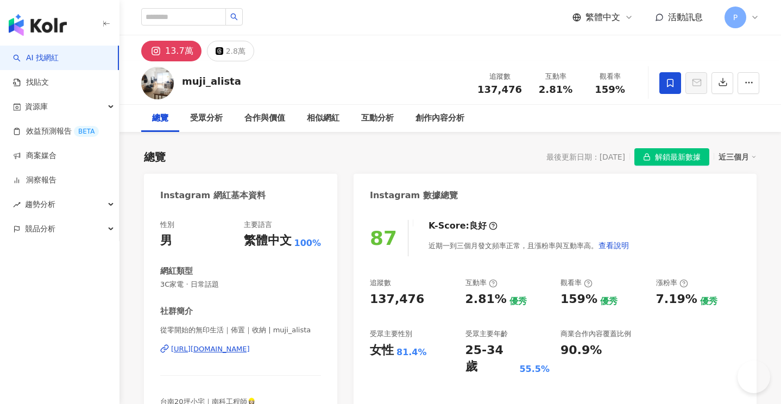 The image size is (781, 404). I want to click on div: 商業合作內容覆蓋比例, so click(596, 334).